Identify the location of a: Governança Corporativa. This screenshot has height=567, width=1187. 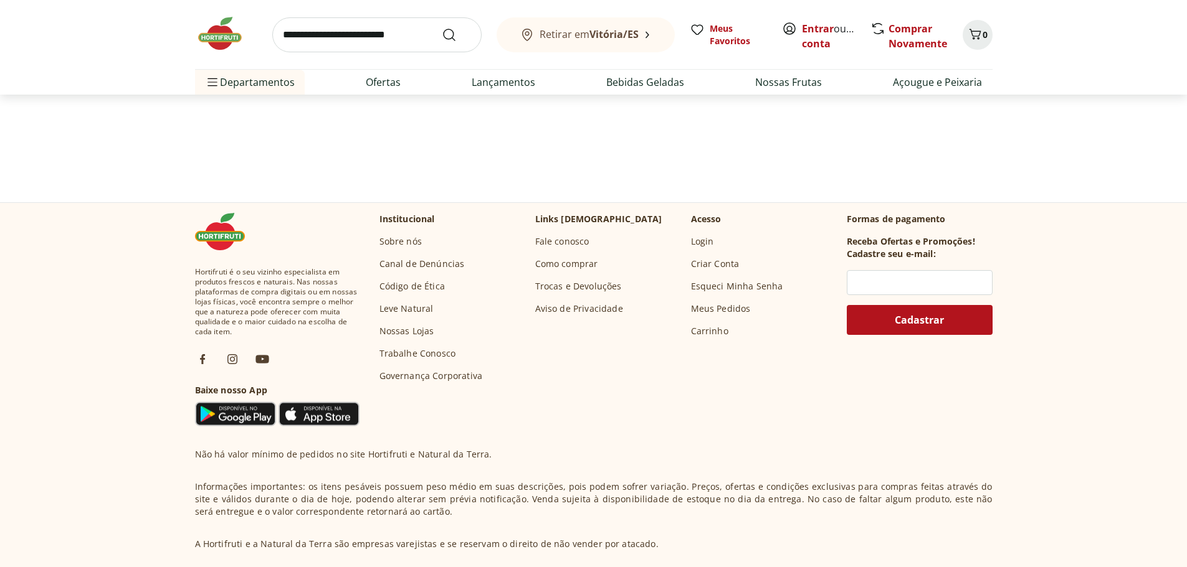
(431, 376).